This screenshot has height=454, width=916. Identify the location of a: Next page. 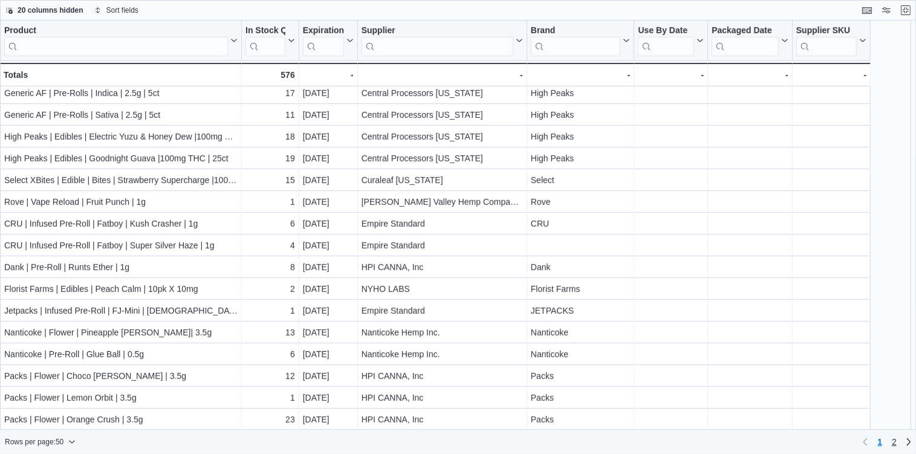
(908, 442).